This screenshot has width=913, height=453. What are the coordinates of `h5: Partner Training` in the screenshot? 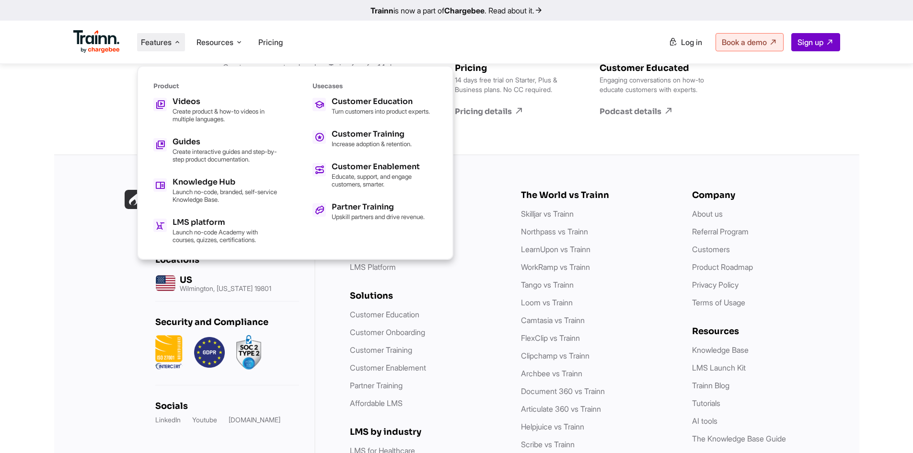 It's located at (378, 207).